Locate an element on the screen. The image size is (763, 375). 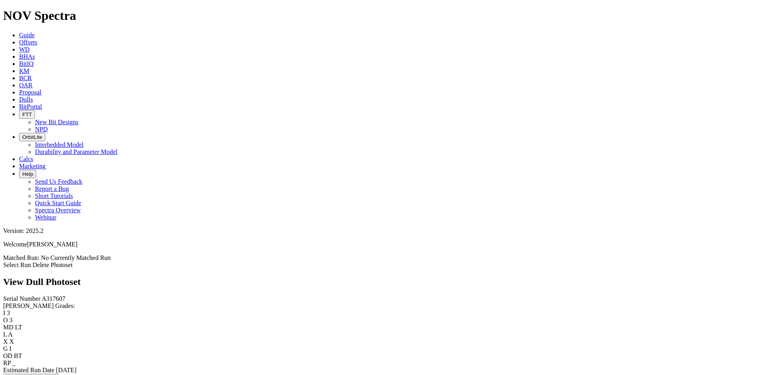
a: NPD is located at coordinates (41, 129).